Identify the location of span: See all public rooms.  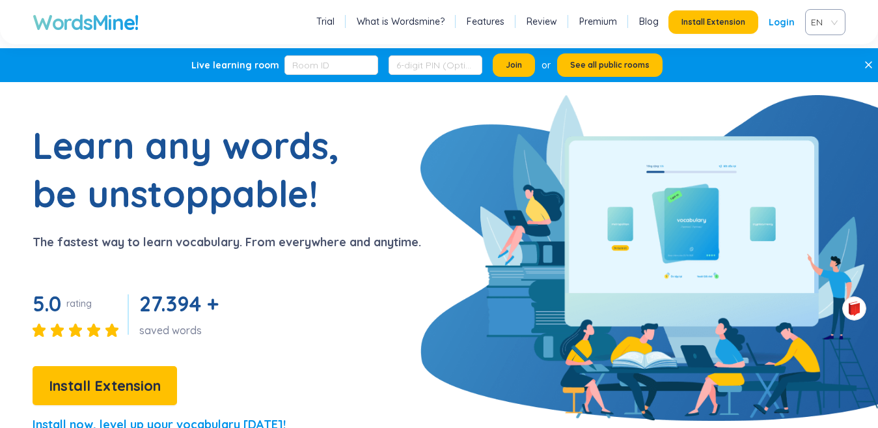
(610, 65).